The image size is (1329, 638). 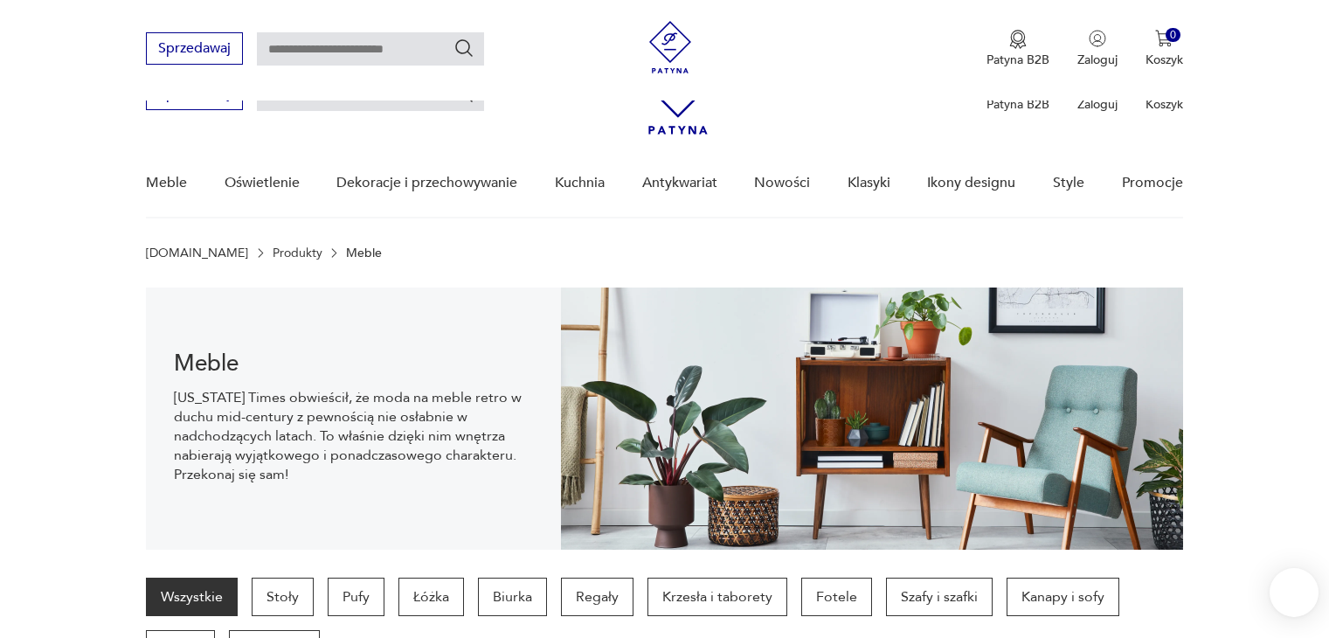 I want to click on p: Meble, so click(x=363, y=253).